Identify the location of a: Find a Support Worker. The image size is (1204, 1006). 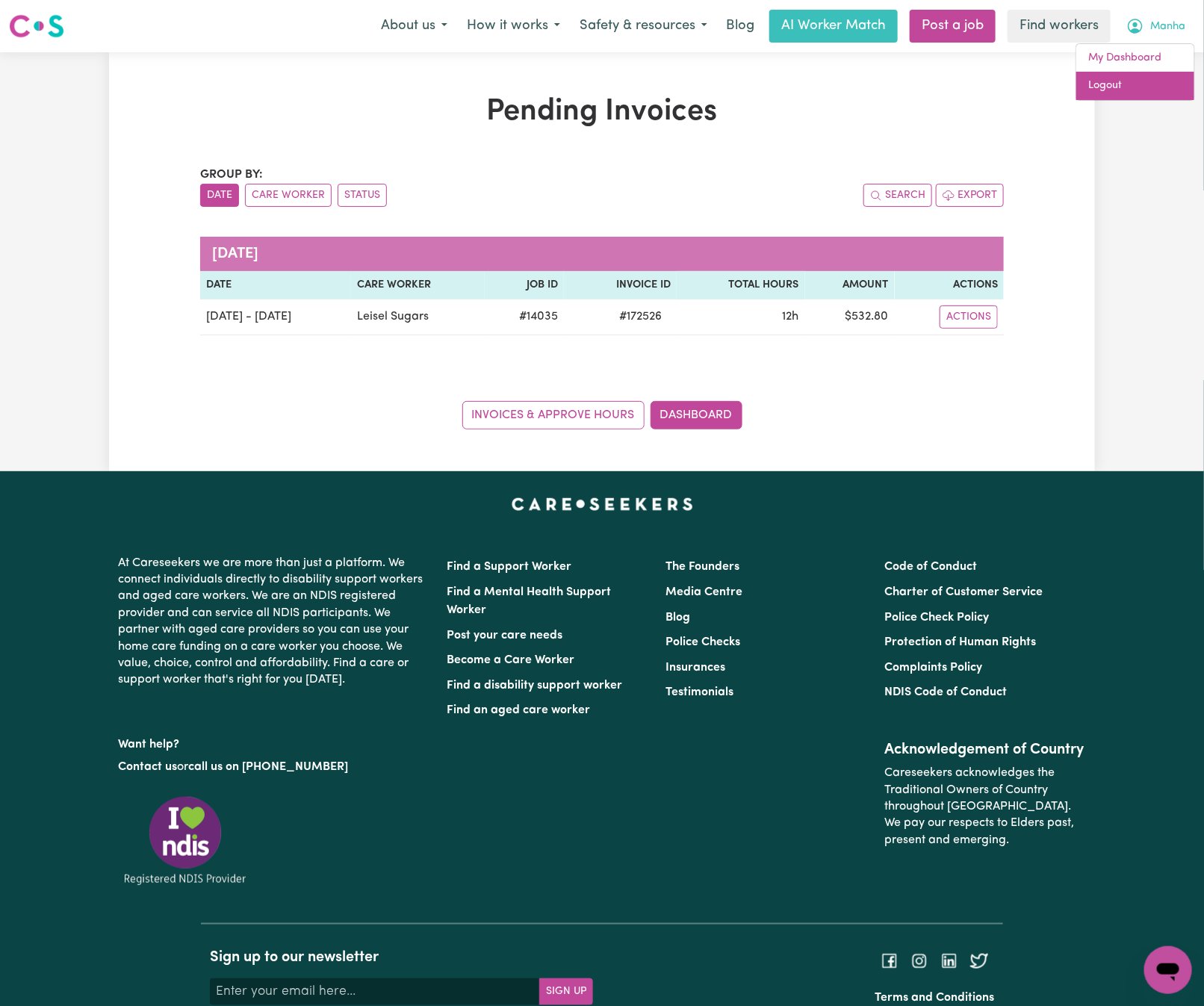
(508, 566).